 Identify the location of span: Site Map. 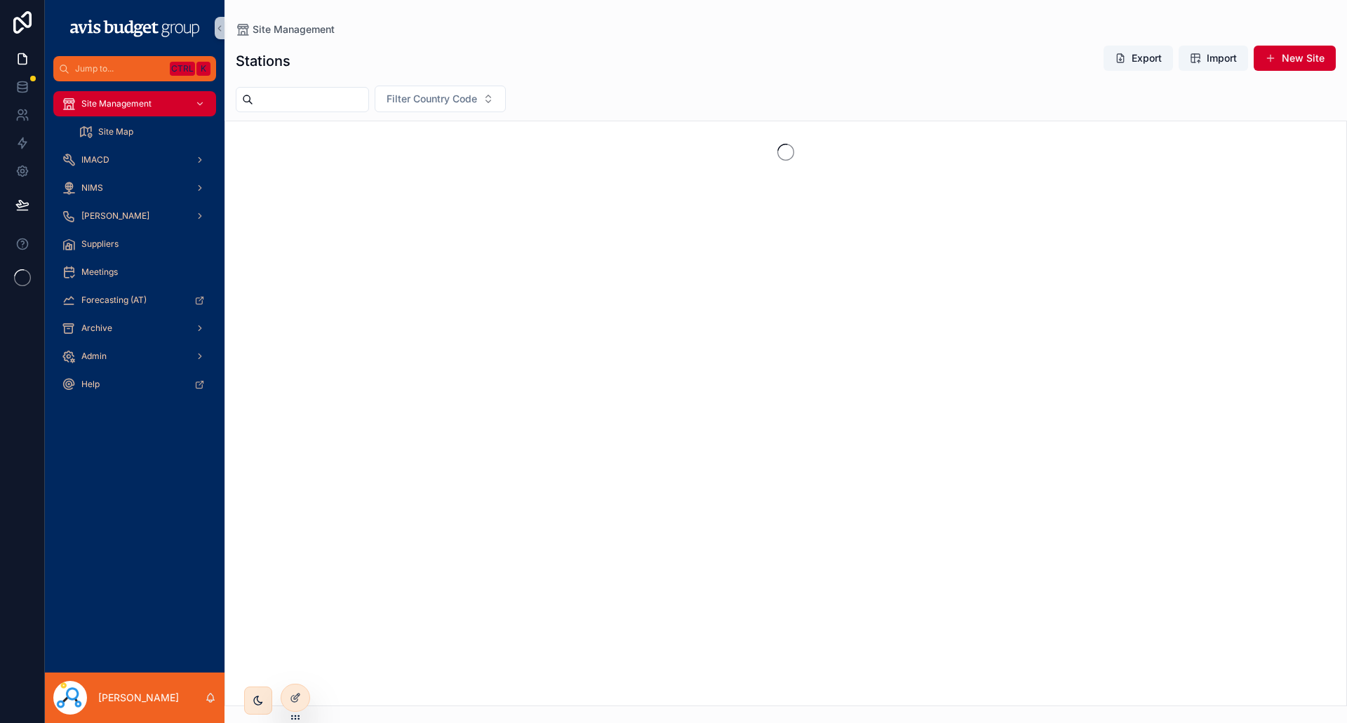
(116, 132).